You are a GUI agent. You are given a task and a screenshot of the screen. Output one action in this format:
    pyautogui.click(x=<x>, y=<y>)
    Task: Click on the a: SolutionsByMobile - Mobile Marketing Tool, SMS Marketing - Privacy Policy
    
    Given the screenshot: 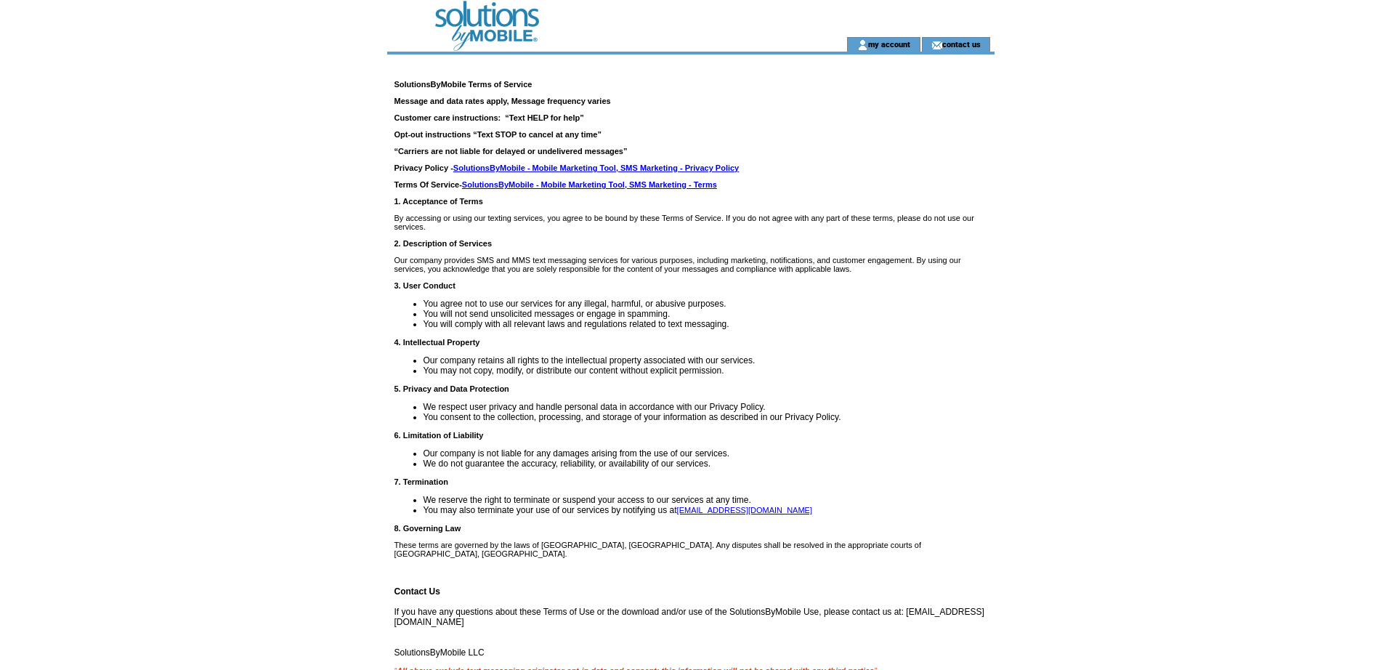 What is the action you would take?
    pyautogui.click(x=596, y=168)
    